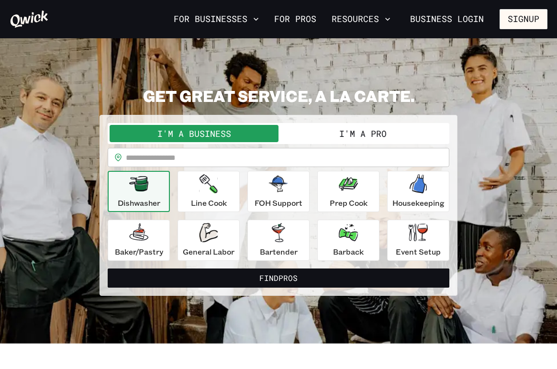 This screenshot has height=369, width=557. Describe the element at coordinates (418, 252) in the screenshot. I see `p: Event Setup` at that location.